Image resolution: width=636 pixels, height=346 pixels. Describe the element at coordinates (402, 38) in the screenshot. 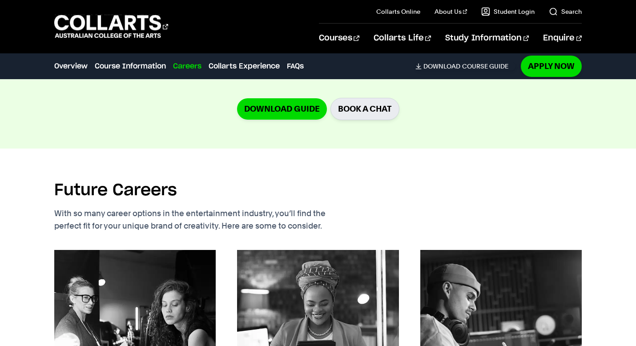

I see `a: Collarts Life` at that location.